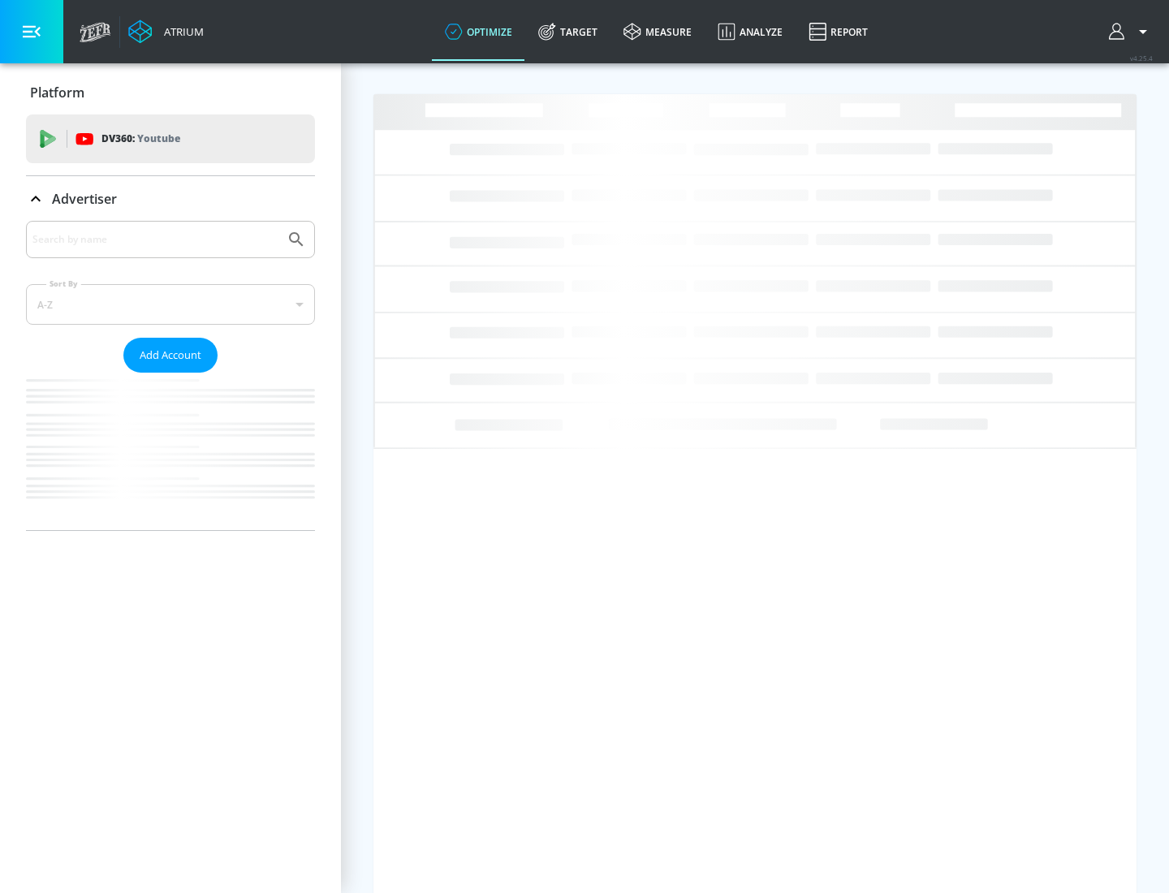 This screenshot has height=893, width=1169. What do you see at coordinates (478, 32) in the screenshot?
I see `a: optimize` at bounding box center [478, 32].